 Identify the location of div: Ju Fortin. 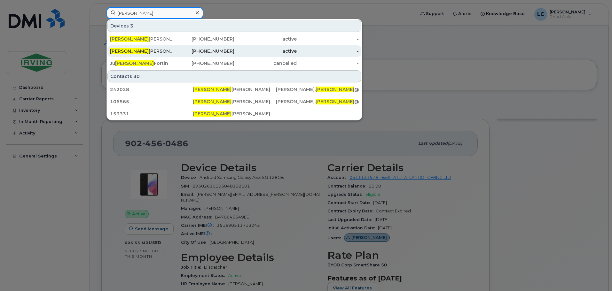
(141, 63).